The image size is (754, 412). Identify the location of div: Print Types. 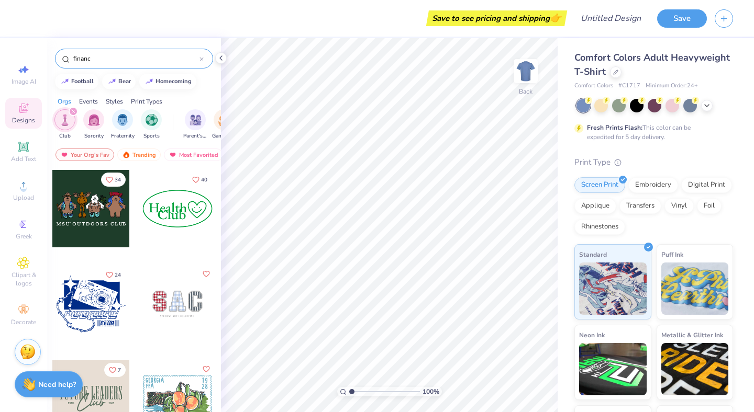
(147, 102).